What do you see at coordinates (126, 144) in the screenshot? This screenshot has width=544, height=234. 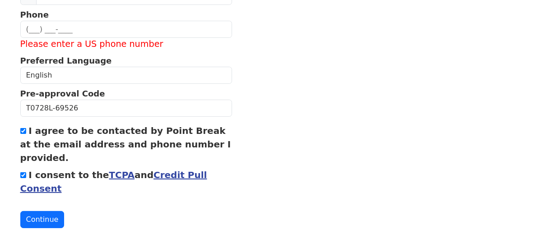 I see `label: I agree to be contacted by Point Break at the email address and phone number I provided.` at bounding box center [126, 144].